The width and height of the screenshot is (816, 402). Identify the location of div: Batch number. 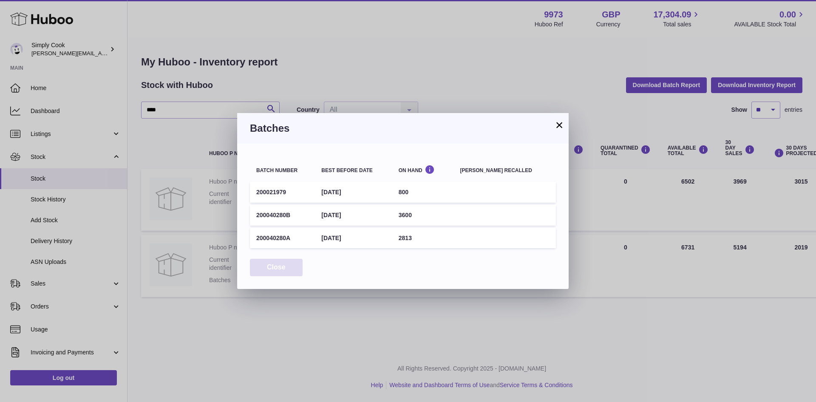
(282, 170).